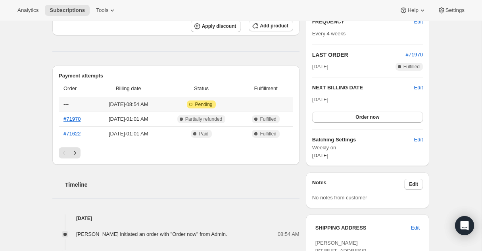 The height and width of the screenshot is (251, 482). Describe the element at coordinates (359, 55) in the screenshot. I see `h2: LAST ORDER` at that location.